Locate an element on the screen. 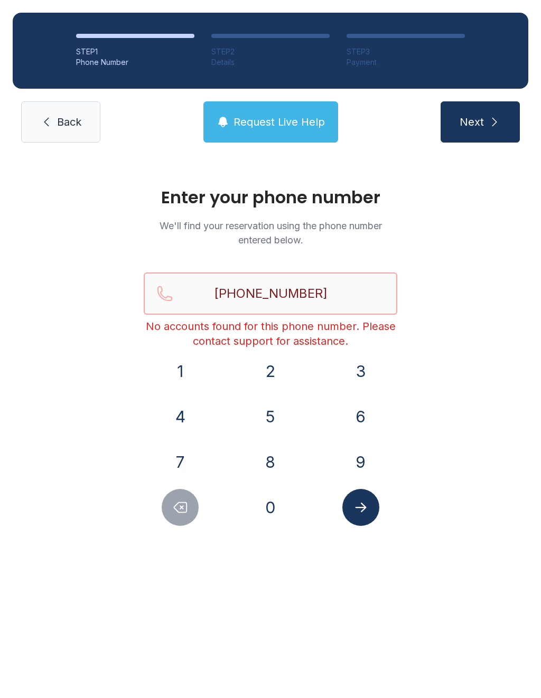  h1: Enter your phone number is located at coordinates (270, 197).